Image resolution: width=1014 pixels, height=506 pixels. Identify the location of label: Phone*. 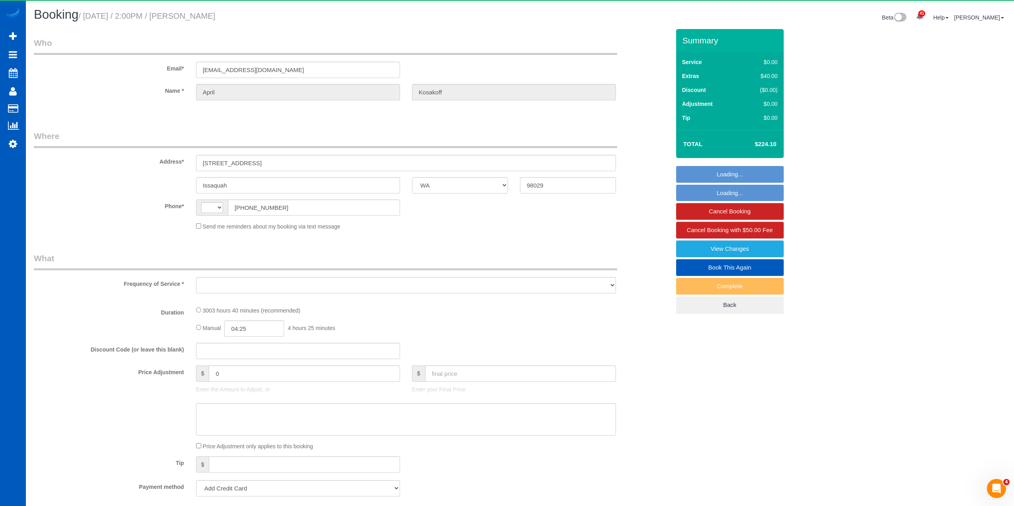
(109, 205).